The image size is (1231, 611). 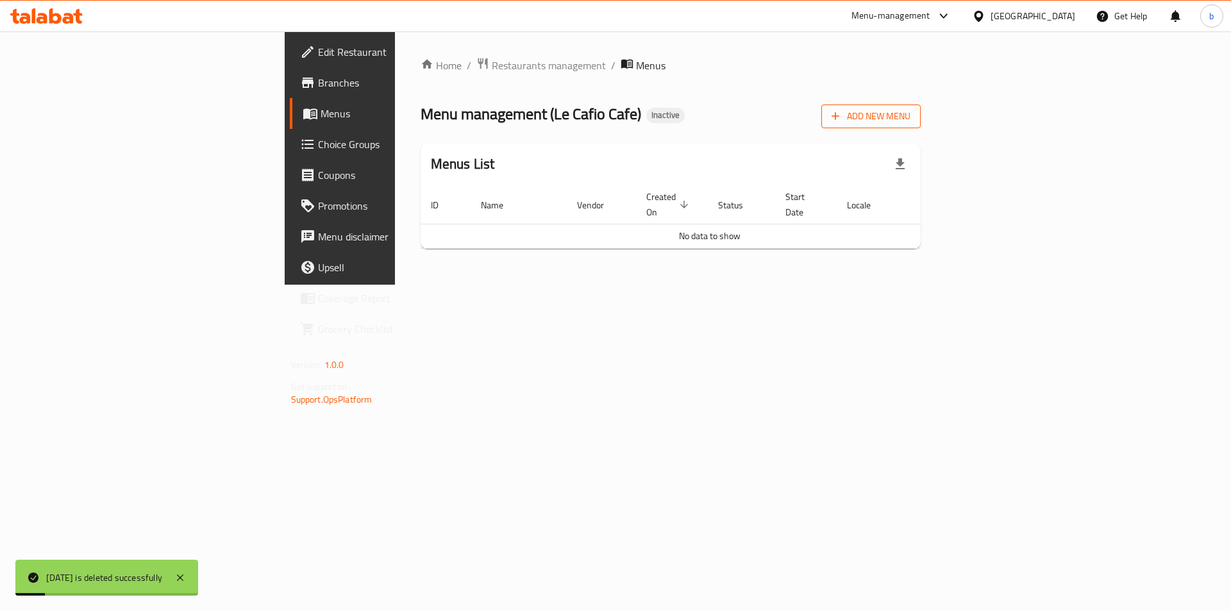 What do you see at coordinates (399, 144) in the screenshot?
I see `span: Choice Groups` at bounding box center [399, 144].